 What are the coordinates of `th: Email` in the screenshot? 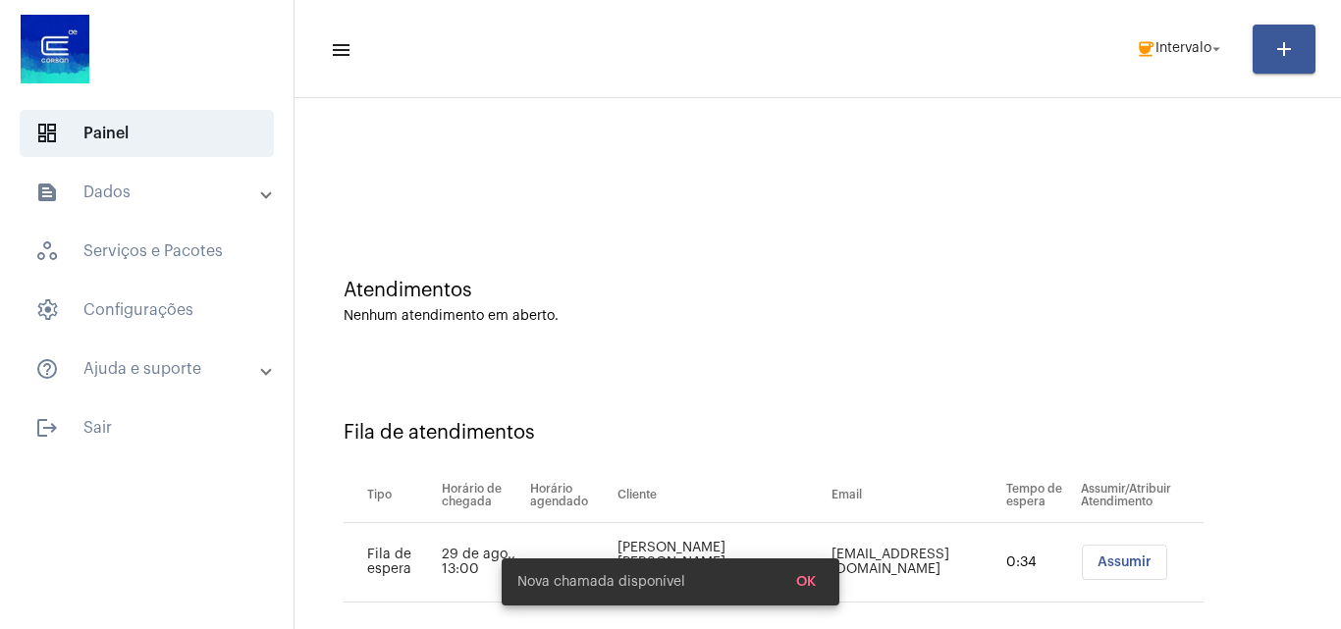 It's located at (914, 496).